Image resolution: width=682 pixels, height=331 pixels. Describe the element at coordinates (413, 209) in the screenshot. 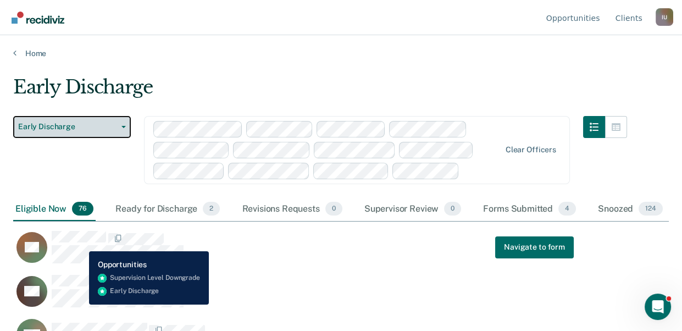

I see `div: Supervisor Review0` at that location.